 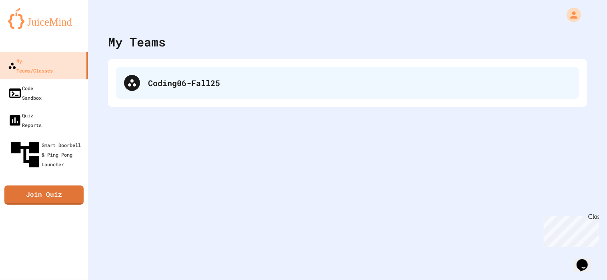 What do you see at coordinates (44, 195) in the screenshot?
I see `a: Join Quiz` at bounding box center [44, 195].